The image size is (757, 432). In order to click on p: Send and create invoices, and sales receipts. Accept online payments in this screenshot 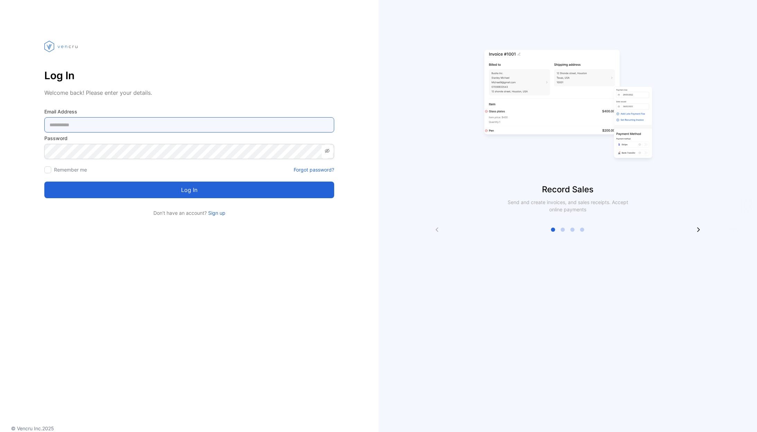, I will do `click(568, 206)`.